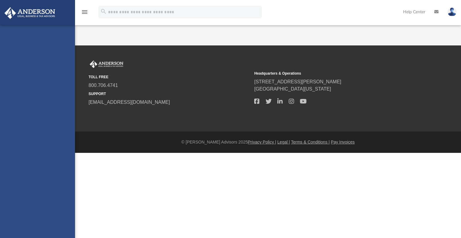 The width and height of the screenshot is (461, 238). What do you see at coordinates (284, 142) in the screenshot?
I see `a: Legal |` at bounding box center [284, 142].